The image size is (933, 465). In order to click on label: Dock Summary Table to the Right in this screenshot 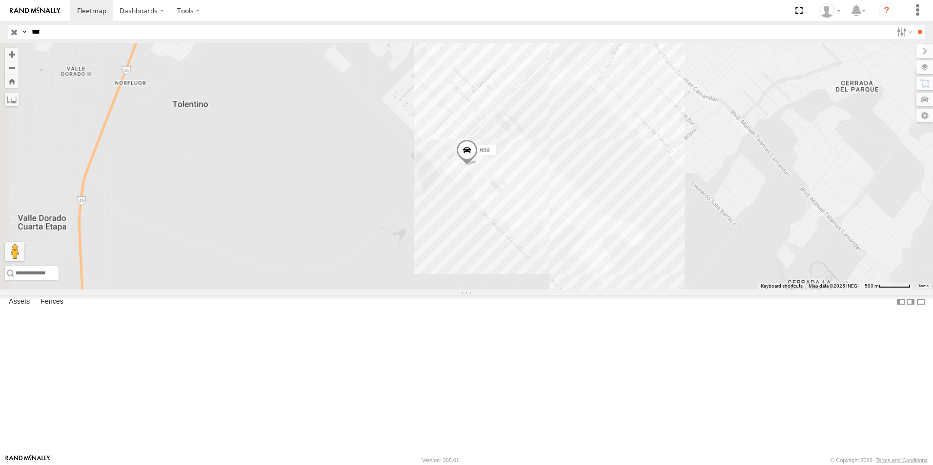, I will do `click(910, 302)`.